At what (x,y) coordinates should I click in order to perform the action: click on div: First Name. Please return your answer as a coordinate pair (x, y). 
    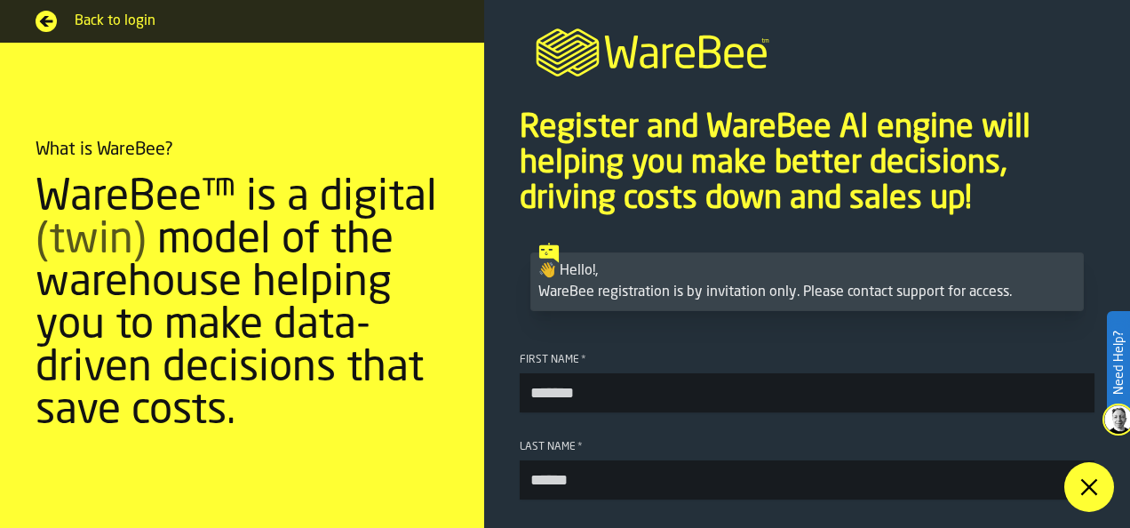
    Looking at the image, I should click on (806, 360).